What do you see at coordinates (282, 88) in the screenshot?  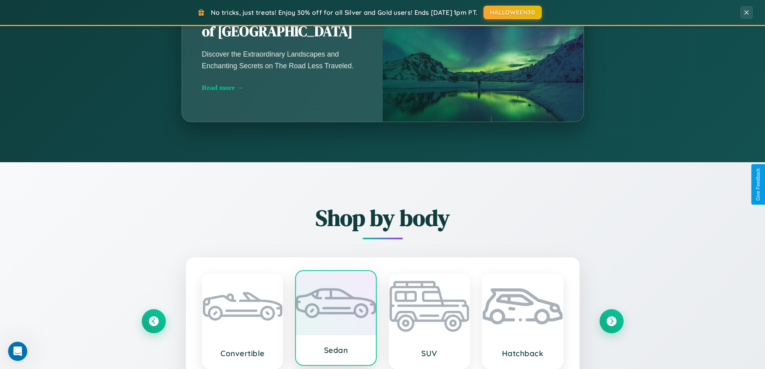 I see `div: Read more →` at bounding box center [282, 88].